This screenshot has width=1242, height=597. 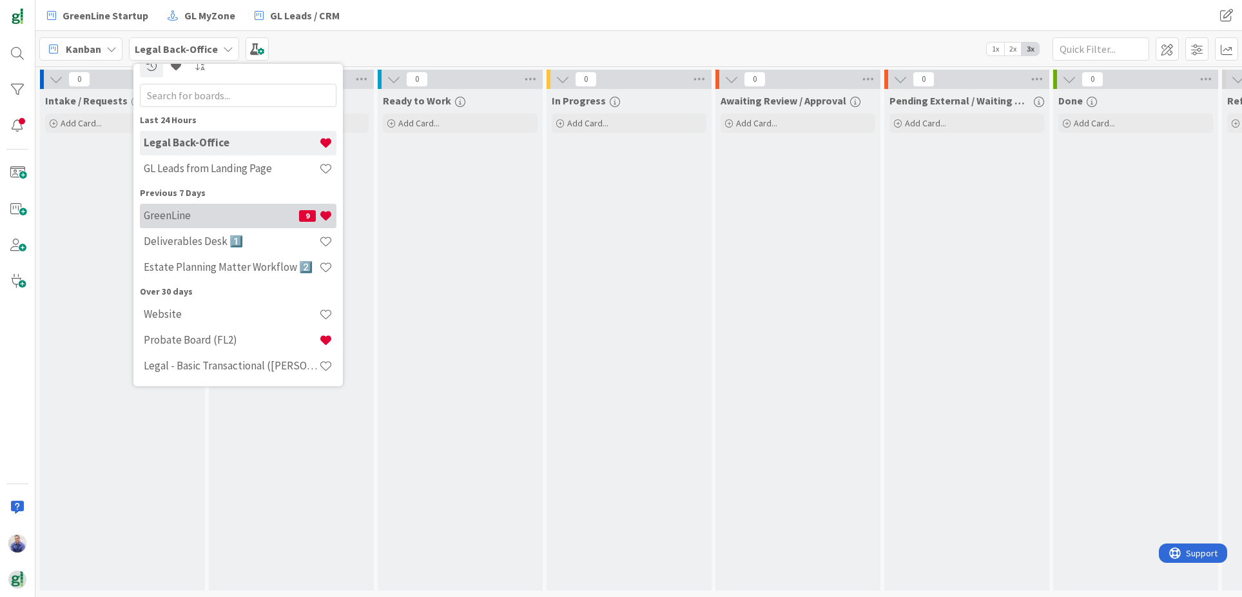 I want to click on img: Visit kanbanzone.com, so click(x=17, y=17).